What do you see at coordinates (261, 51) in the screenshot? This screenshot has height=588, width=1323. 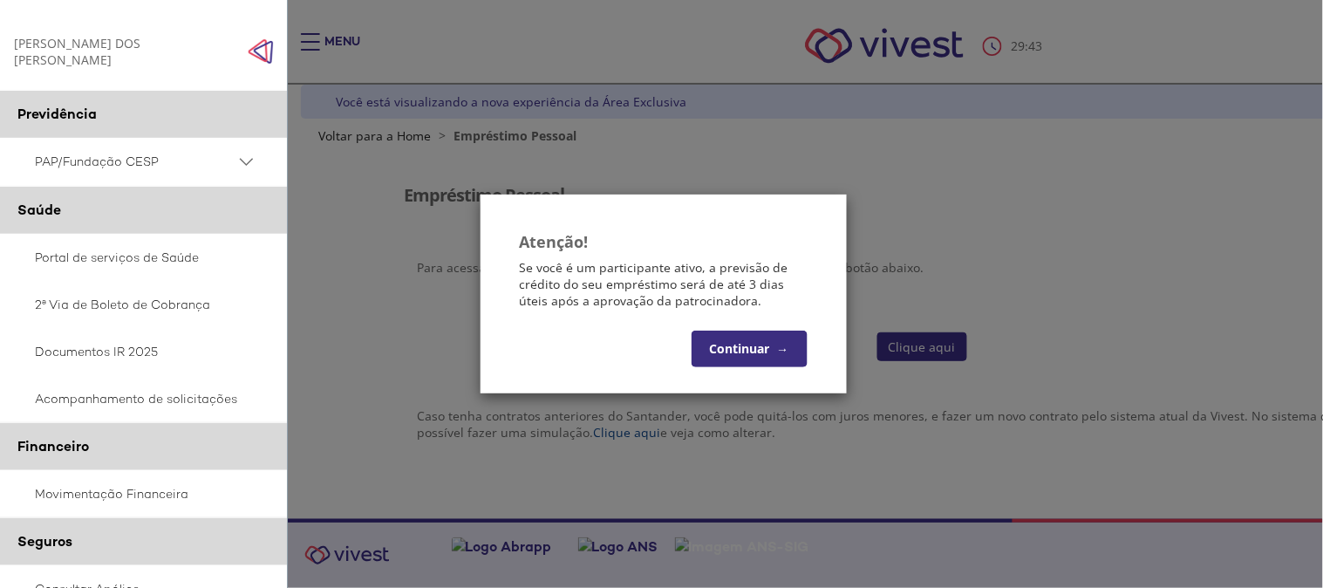 I see `img: Fechar menu` at bounding box center [261, 51].